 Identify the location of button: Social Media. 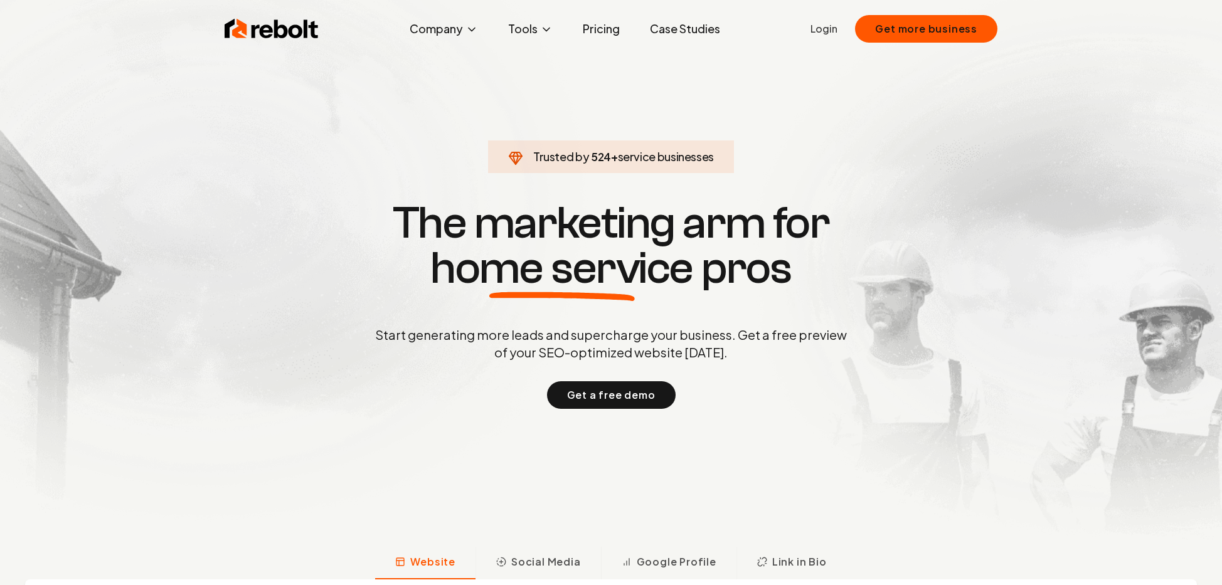
(538, 563).